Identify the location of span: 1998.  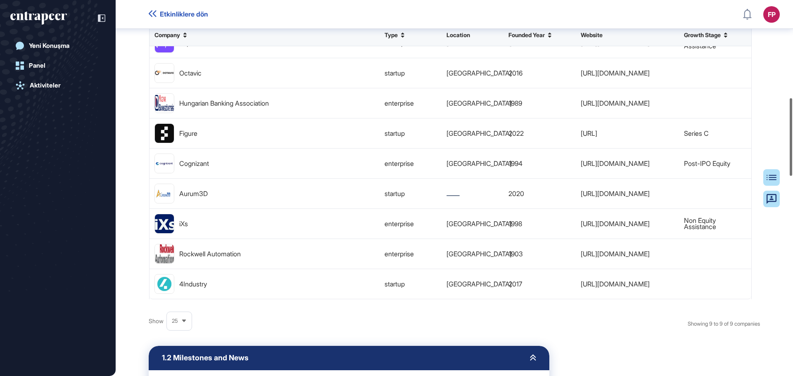
(515, 223).